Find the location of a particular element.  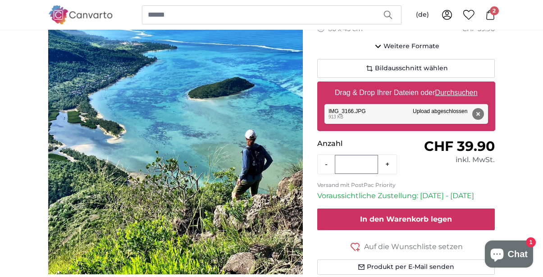

span: In den Warenkorb legen is located at coordinates (406, 219).